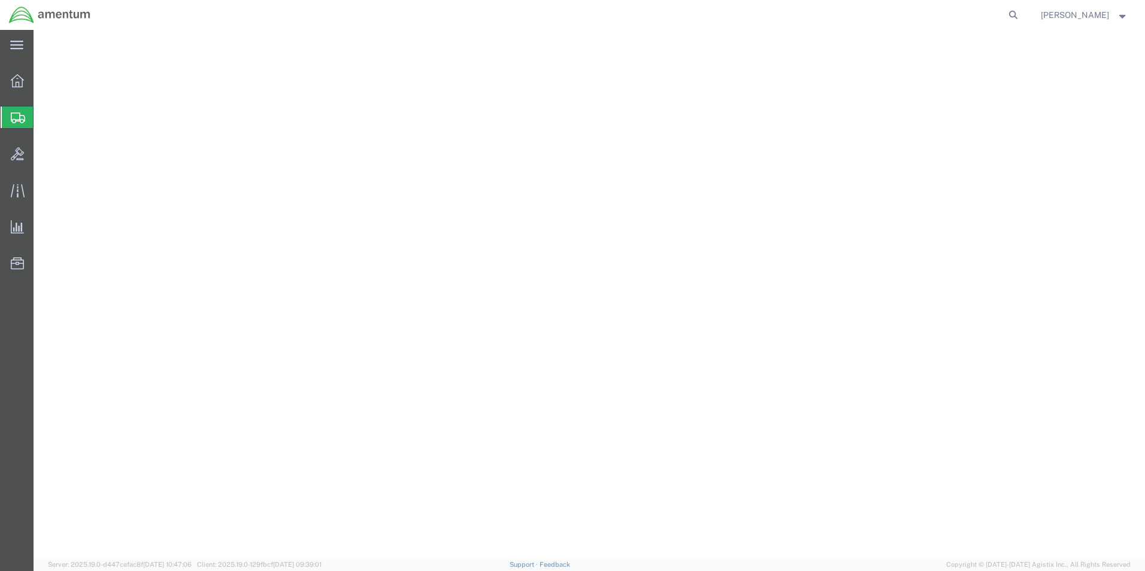  I want to click on span: Server: 2025.19.0-d447cefac8f, so click(120, 565).